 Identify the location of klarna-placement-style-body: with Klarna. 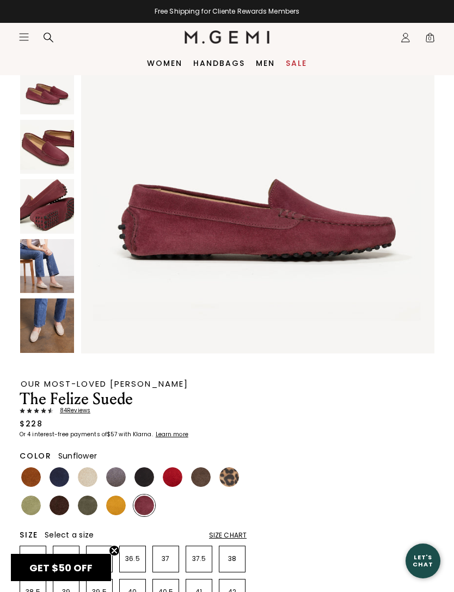
(136, 434).